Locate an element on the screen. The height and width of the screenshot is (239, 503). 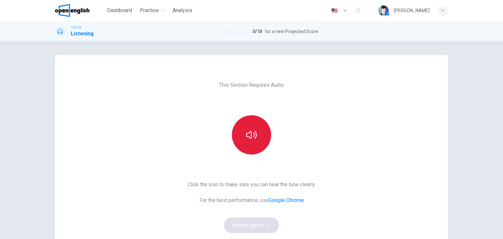
a: Google Chrome is located at coordinates (286, 200).